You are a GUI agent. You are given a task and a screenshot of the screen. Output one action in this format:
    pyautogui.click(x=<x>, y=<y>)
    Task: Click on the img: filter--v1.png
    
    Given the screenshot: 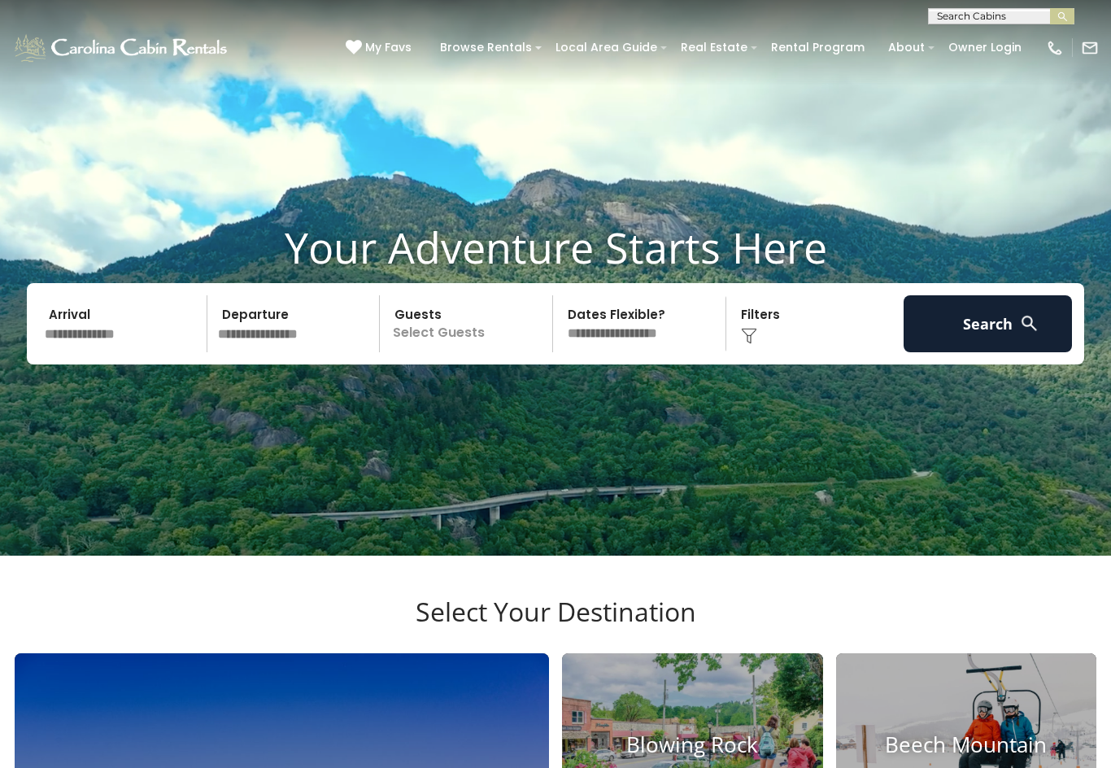 What is the action you would take?
    pyautogui.click(x=749, y=336)
    